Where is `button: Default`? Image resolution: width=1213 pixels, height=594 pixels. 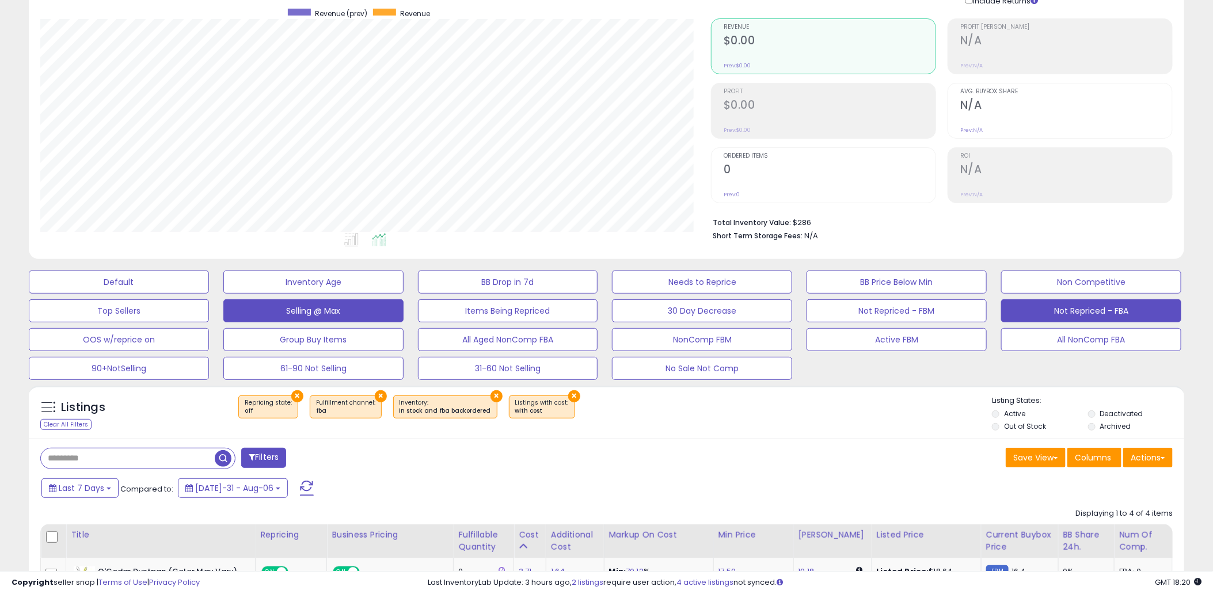
button: Default is located at coordinates (119, 282).